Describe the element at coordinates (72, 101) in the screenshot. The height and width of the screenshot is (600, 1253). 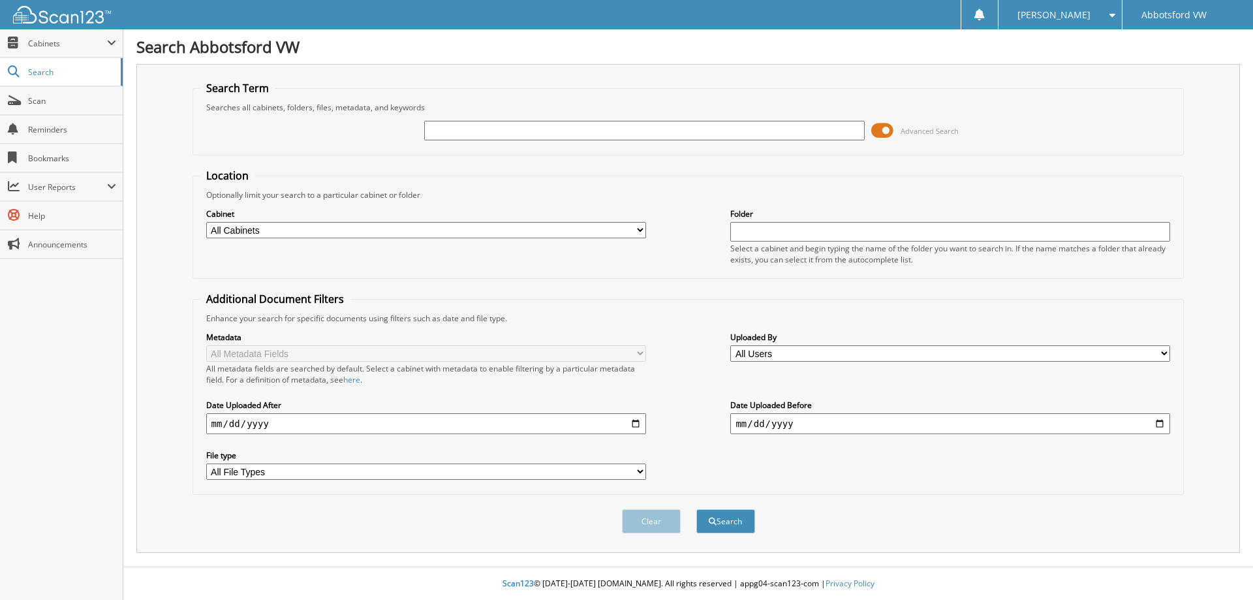
I see `span: Scan` at that location.